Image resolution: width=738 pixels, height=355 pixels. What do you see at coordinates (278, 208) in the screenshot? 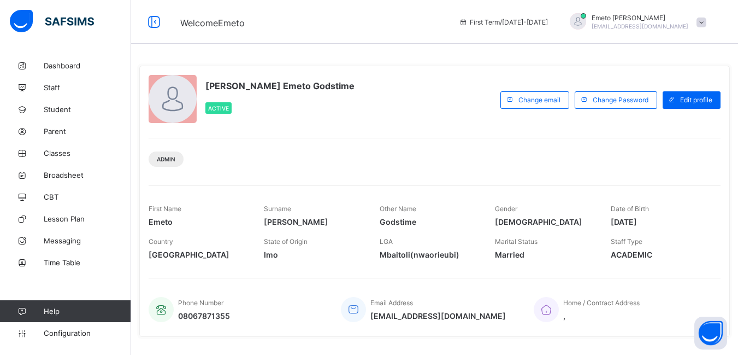
I see `span: Surname` at bounding box center [278, 208].